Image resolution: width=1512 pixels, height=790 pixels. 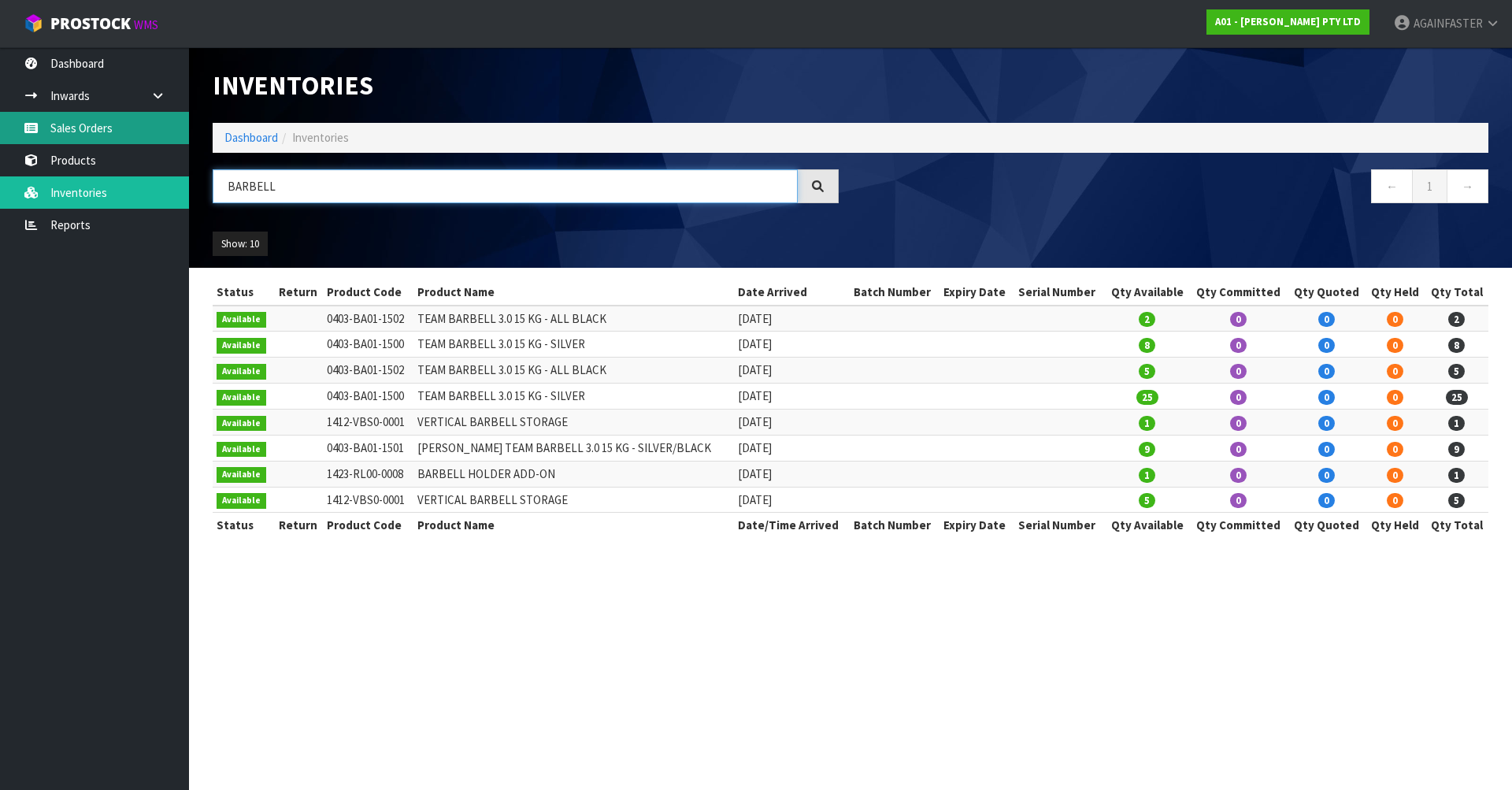 What do you see at coordinates (320, 137) in the screenshot?
I see `span: Inventories` at bounding box center [320, 137].